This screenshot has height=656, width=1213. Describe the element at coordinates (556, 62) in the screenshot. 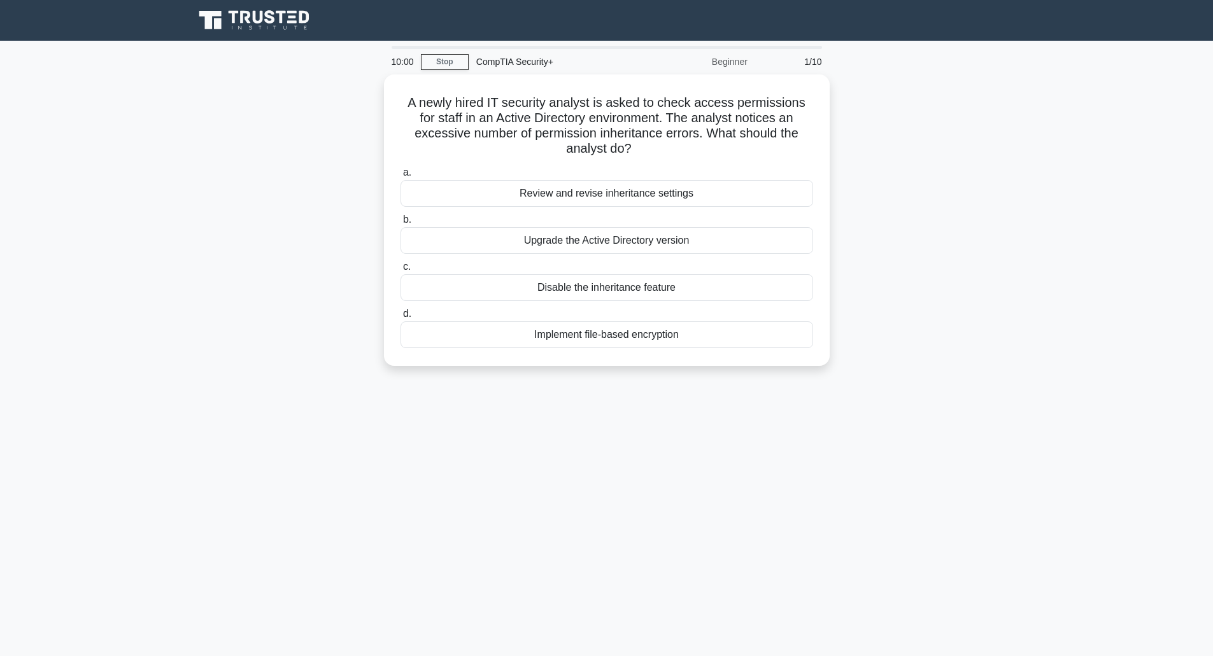

I see `div: CompTIA Security+` at that location.